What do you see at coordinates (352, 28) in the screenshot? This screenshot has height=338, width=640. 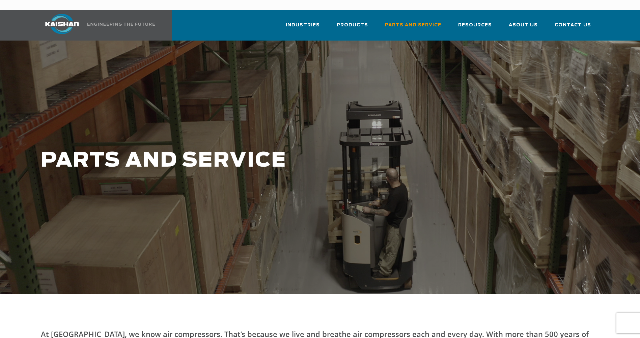 I see `a: Products` at bounding box center [352, 28].